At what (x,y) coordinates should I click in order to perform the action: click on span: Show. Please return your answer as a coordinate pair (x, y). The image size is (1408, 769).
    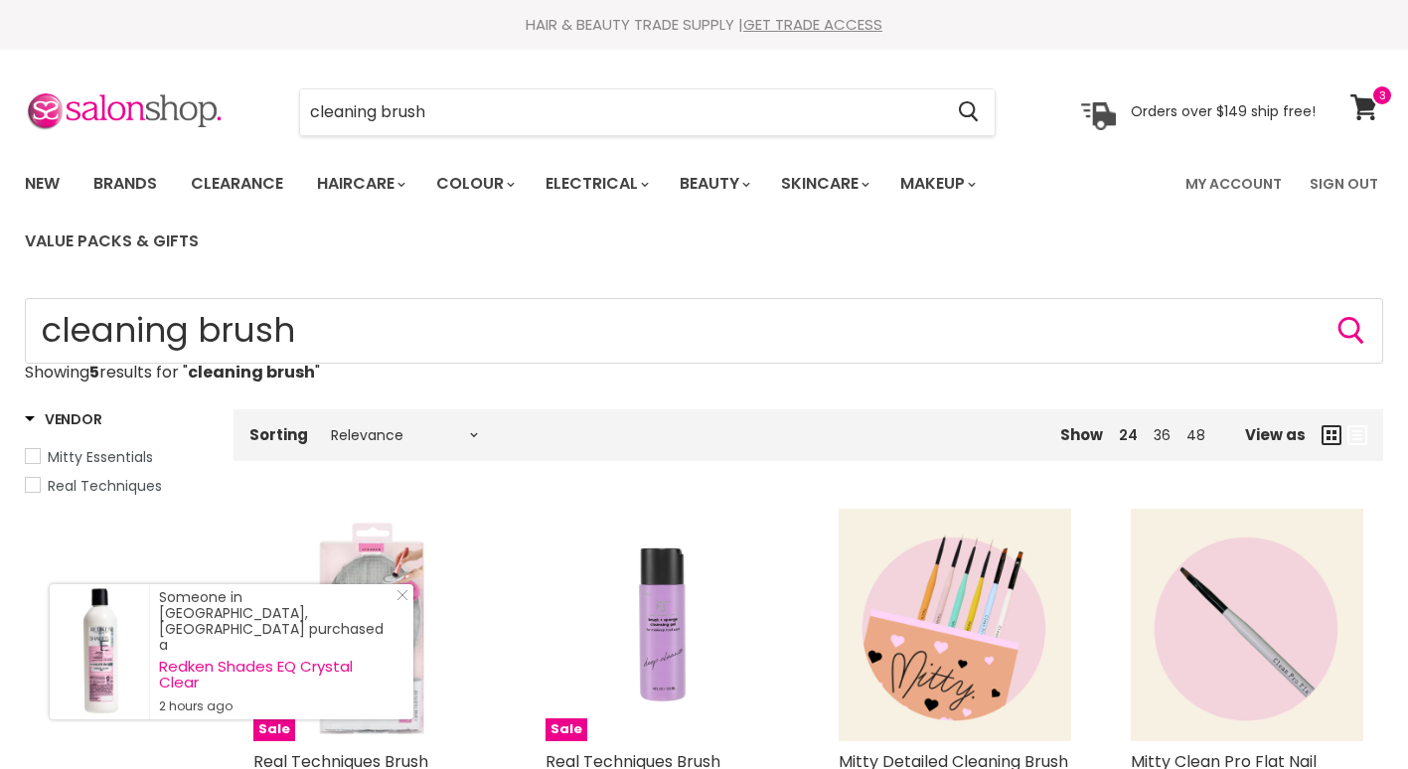
    Looking at the image, I should click on (1081, 434).